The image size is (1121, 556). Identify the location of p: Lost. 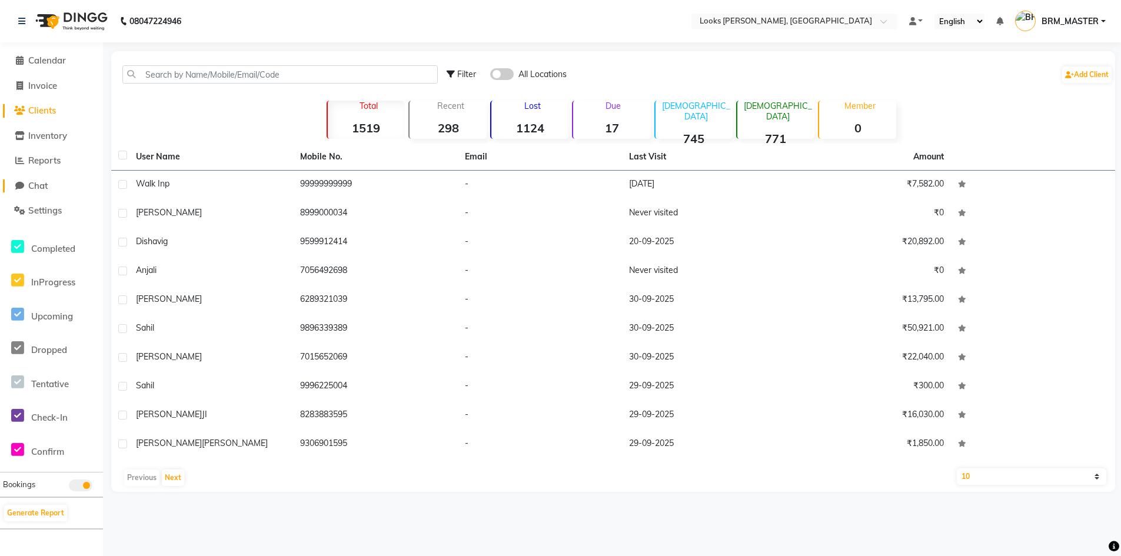
(532, 106).